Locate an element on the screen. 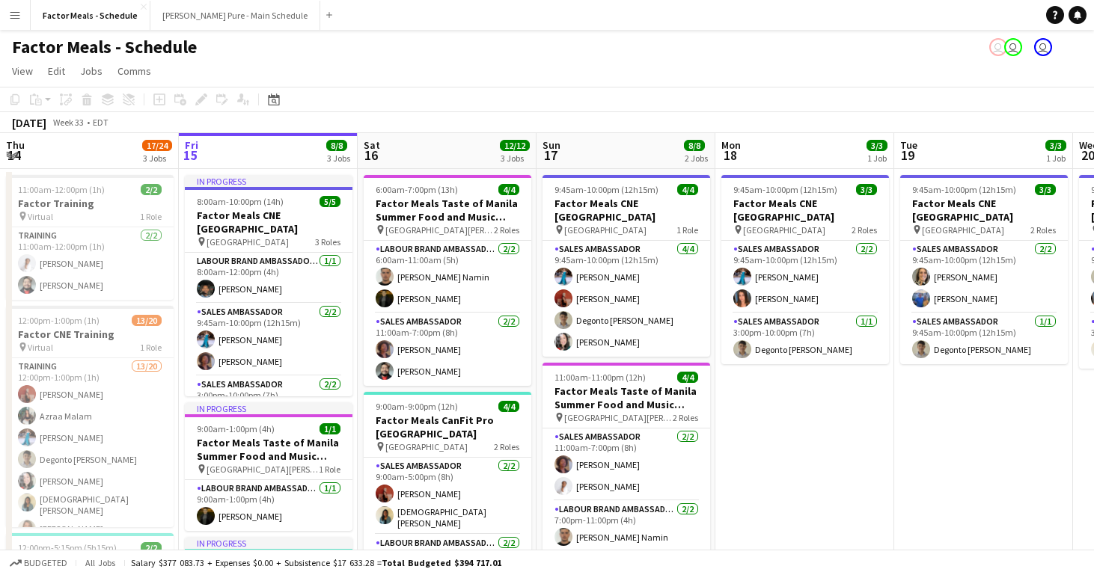 The height and width of the screenshot is (575, 1094). span: 6:00am-7:00pm (13h) is located at coordinates (417, 189).